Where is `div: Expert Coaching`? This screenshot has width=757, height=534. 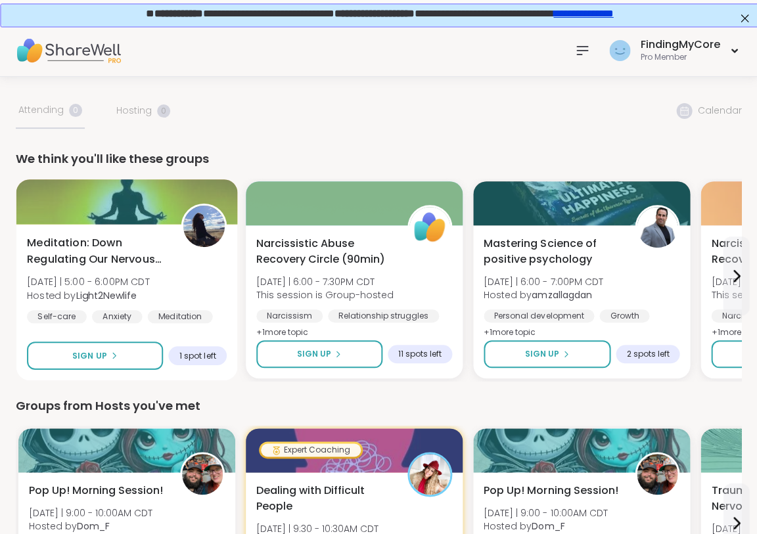 div: Expert Coaching is located at coordinates (311, 450).